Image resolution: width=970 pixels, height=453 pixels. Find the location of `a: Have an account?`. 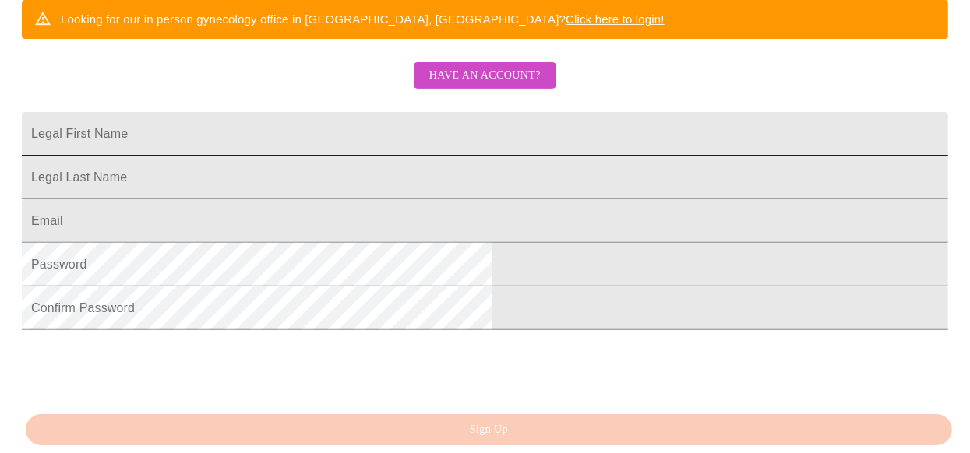

a: Have an account? is located at coordinates (484, 86).